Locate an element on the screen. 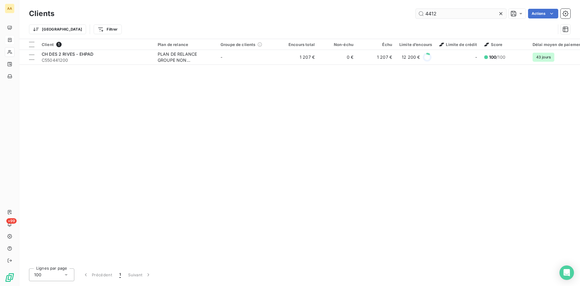 The width and height of the screenshot is (580, 286). button: 1 is located at coordinates (120, 275).